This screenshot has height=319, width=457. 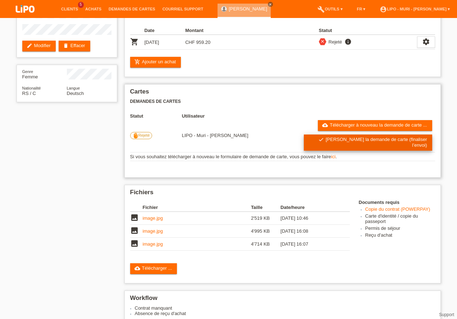 What do you see at coordinates (156, 62) in the screenshot?
I see `a: add_shopping_cartAjouter un achat` at bounding box center [156, 62].